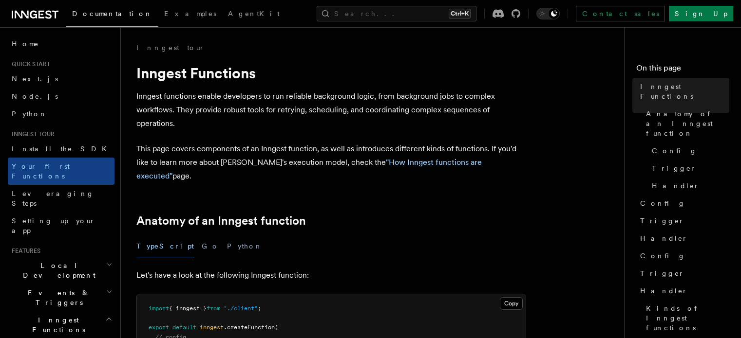 The height and width of the screenshot is (338, 741). I want to click on span: from, so click(213, 309).